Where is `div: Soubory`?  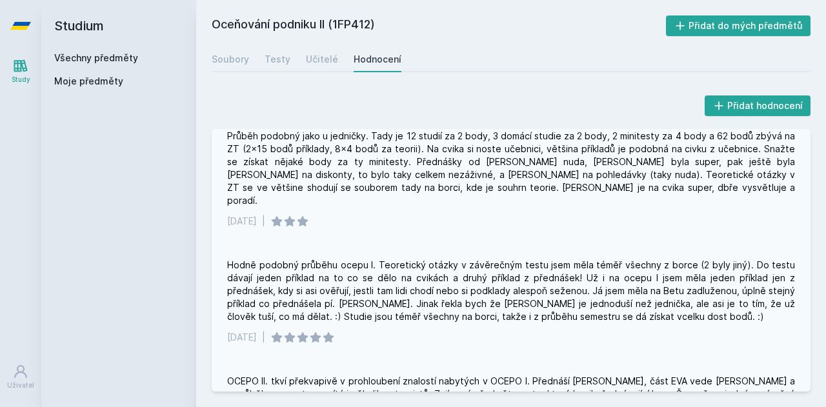 div: Soubory is located at coordinates (230, 59).